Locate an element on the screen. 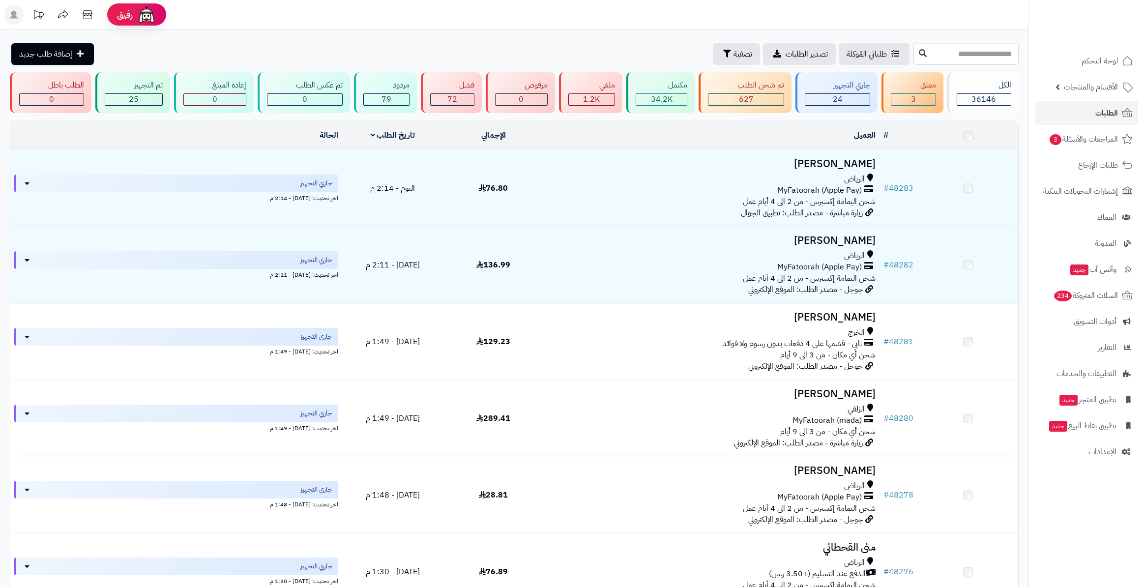 The image size is (1144, 587). span: 25 is located at coordinates (134, 99).